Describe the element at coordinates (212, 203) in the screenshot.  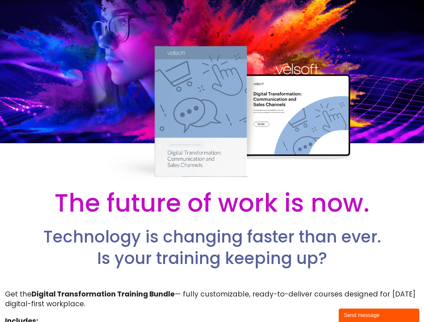
I see `h2: The future of work is now.` at that location.